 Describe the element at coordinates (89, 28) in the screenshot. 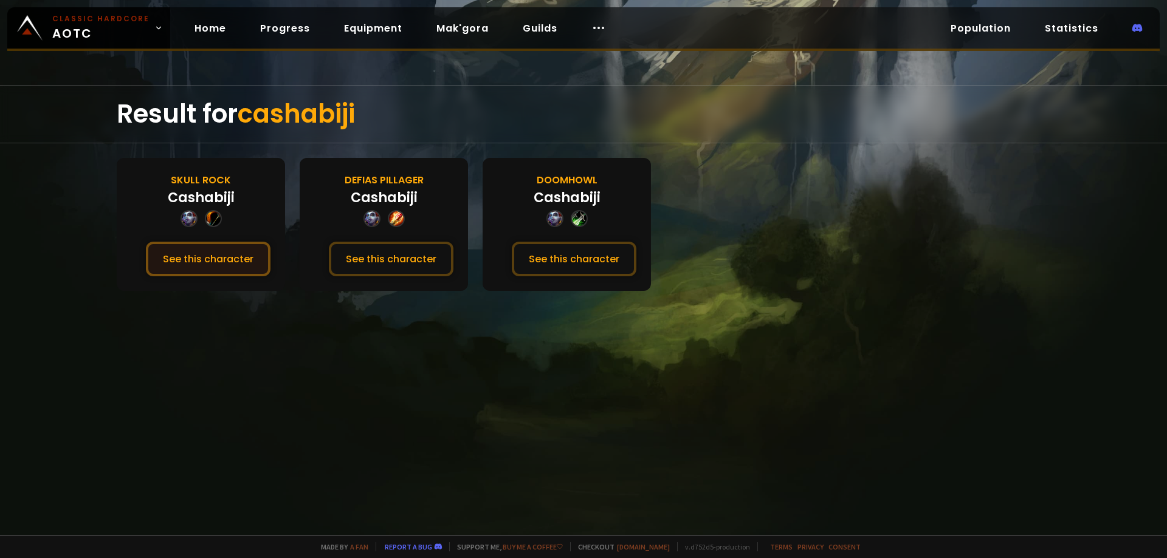

I see `a: Classic HardcoreAOTC` at that location.